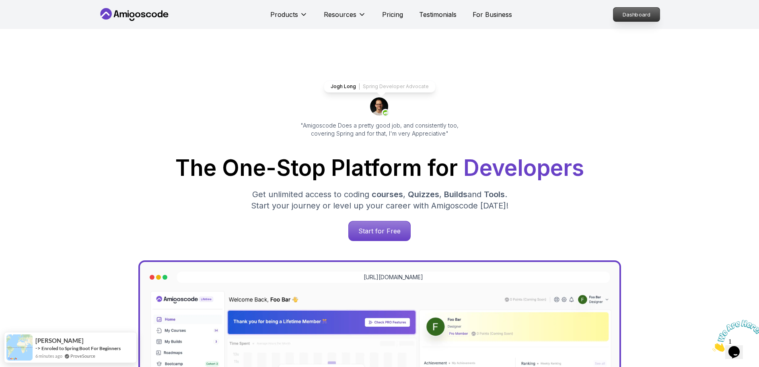  What do you see at coordinates (437, 14) in the screenshot?
I see `p: Testimonials` at bounding box center [437, 14].